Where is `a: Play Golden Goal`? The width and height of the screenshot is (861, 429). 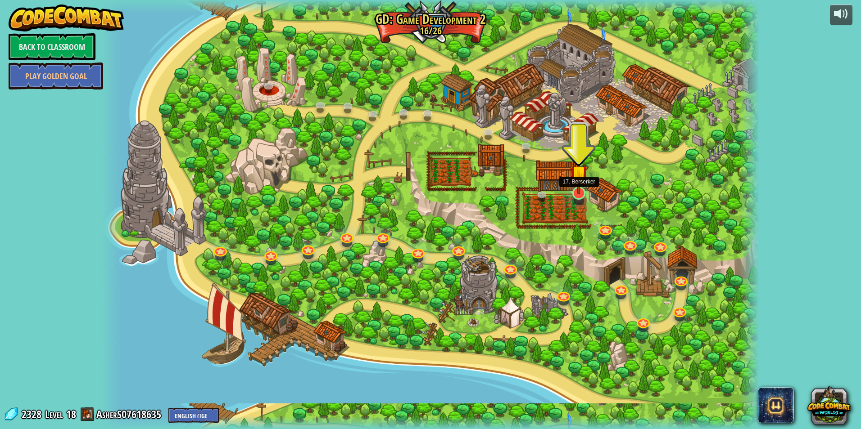 a: Play Golden Goal is located at coordinates (56, 76).